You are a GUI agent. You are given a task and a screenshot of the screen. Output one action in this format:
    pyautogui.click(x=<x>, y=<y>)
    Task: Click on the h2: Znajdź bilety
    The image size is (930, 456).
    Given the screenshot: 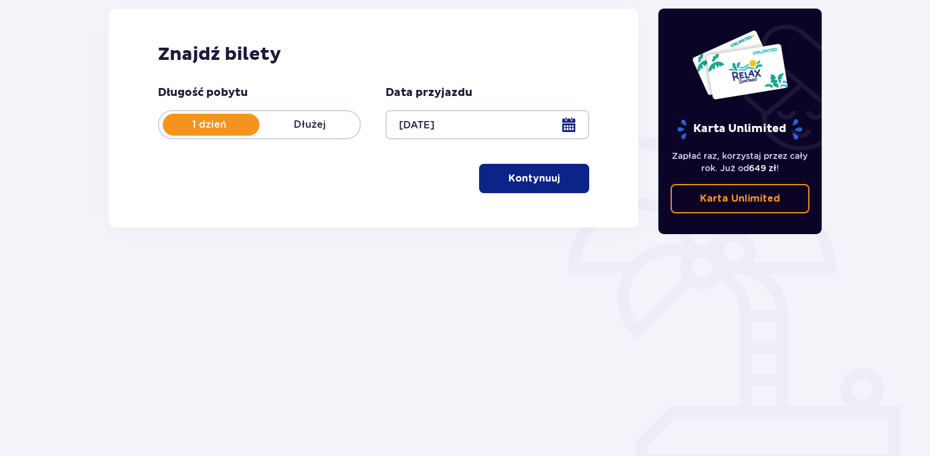 What is the action you would take?
    pyautogui.click(x=373, y=54)
    